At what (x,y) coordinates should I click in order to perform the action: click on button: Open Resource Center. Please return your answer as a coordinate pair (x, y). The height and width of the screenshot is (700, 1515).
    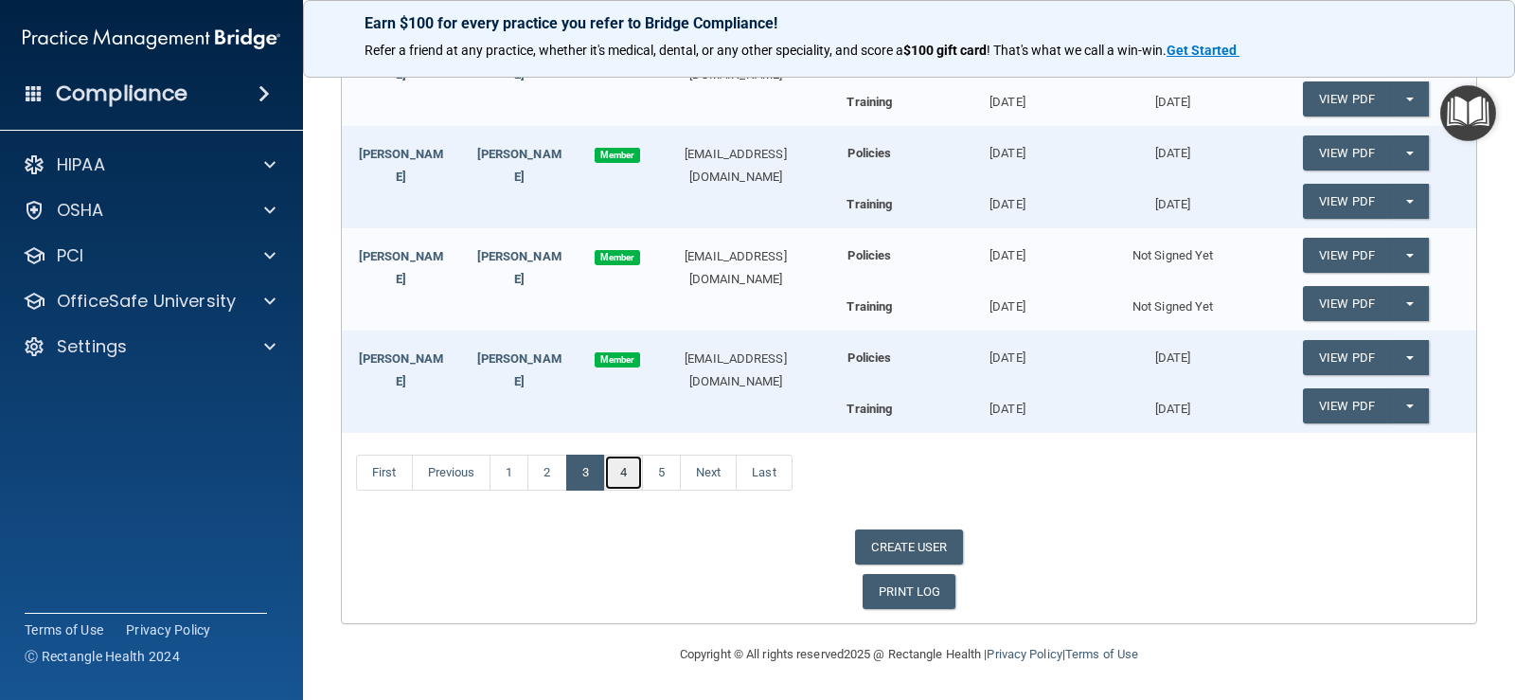
    Looking at the image, I should click on (1467, 113).